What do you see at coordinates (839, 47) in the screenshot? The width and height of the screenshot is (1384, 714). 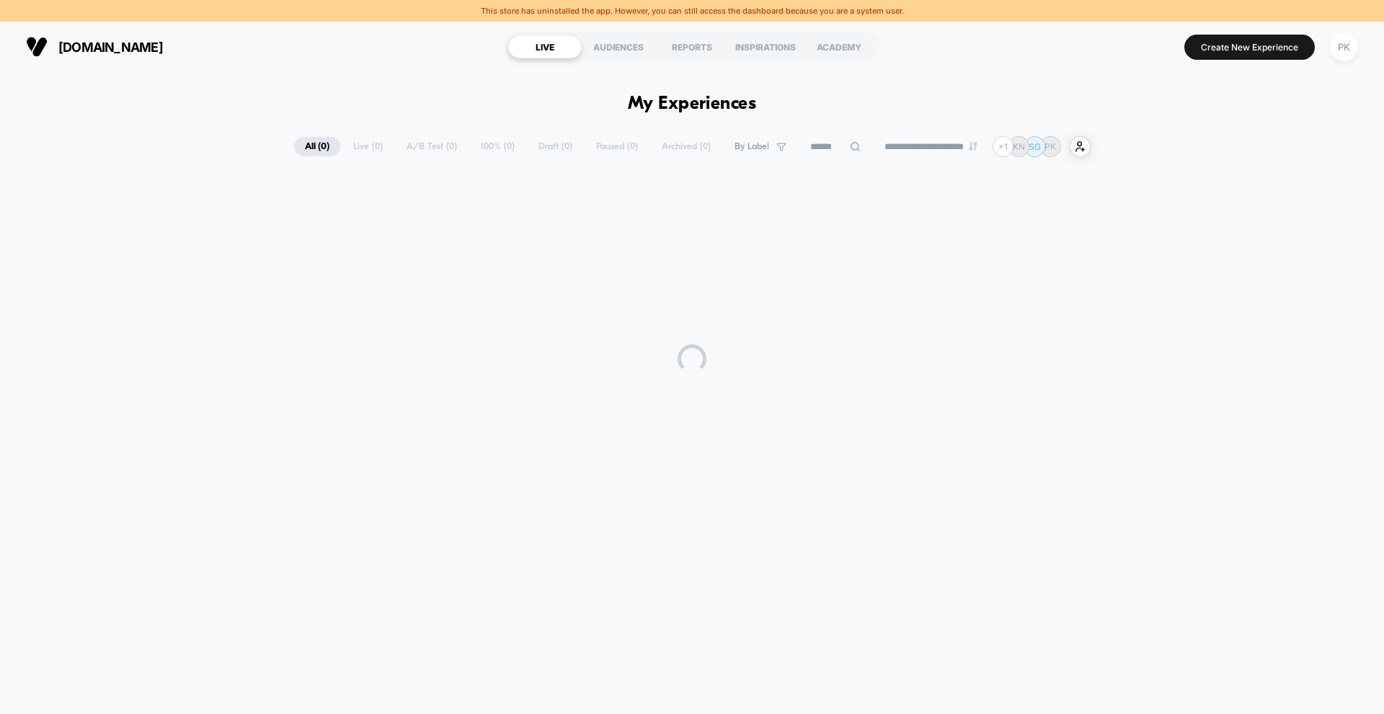 I see `div: ACADEMY` at bounding box center [839, 47].